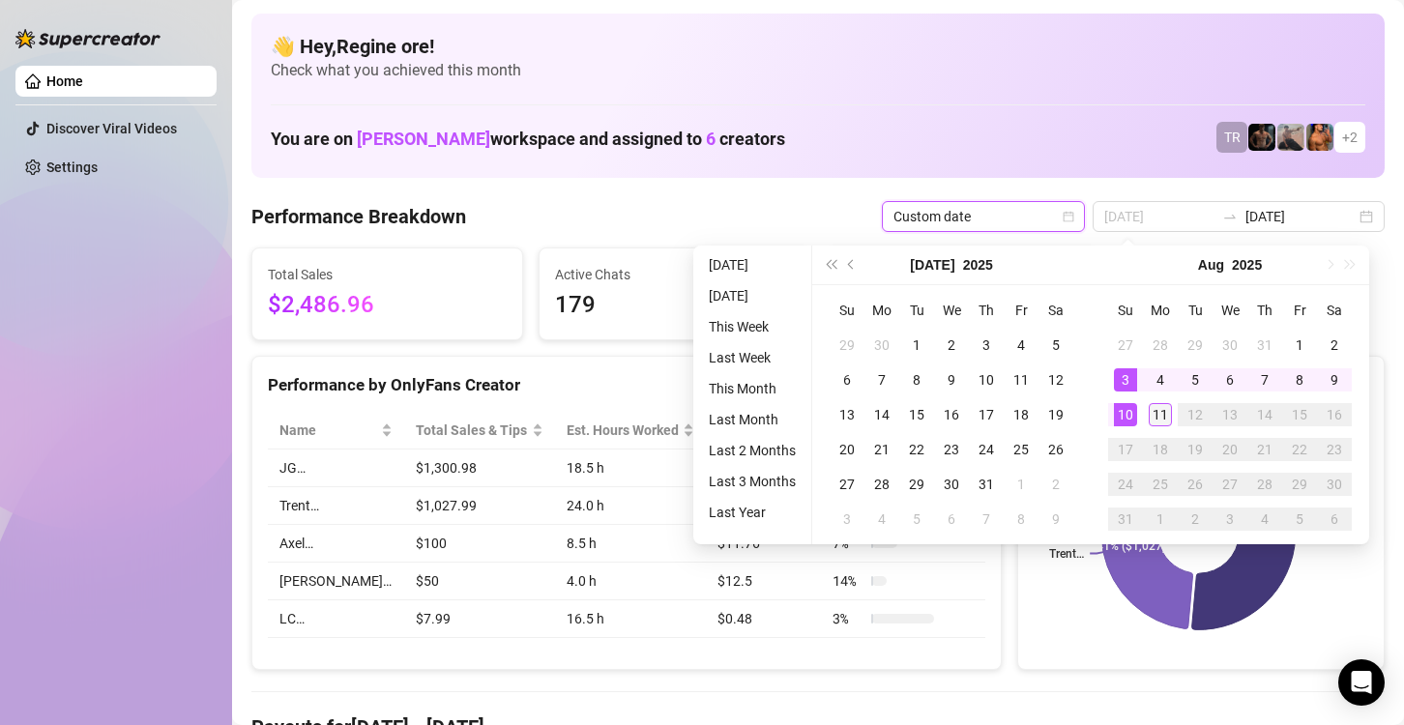  What do you see at coordinates (674, 275) in the screenshot?
I see `span: Active Chats` at bounding box center [674, 275].